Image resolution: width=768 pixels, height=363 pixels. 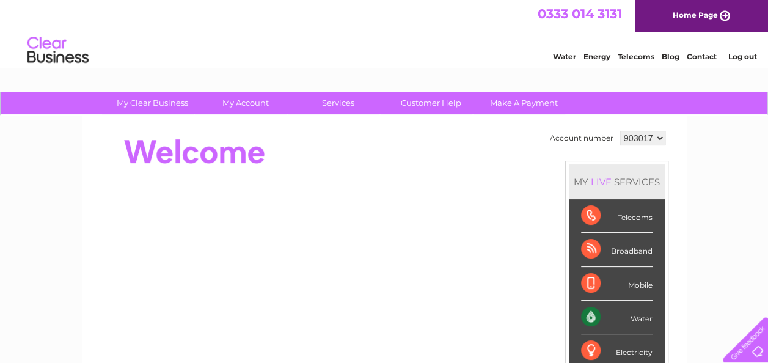 What do you see at coordinates (636, 56) in the screenshot?
I see `a: Telecoms` at bounding box center [636, 56].